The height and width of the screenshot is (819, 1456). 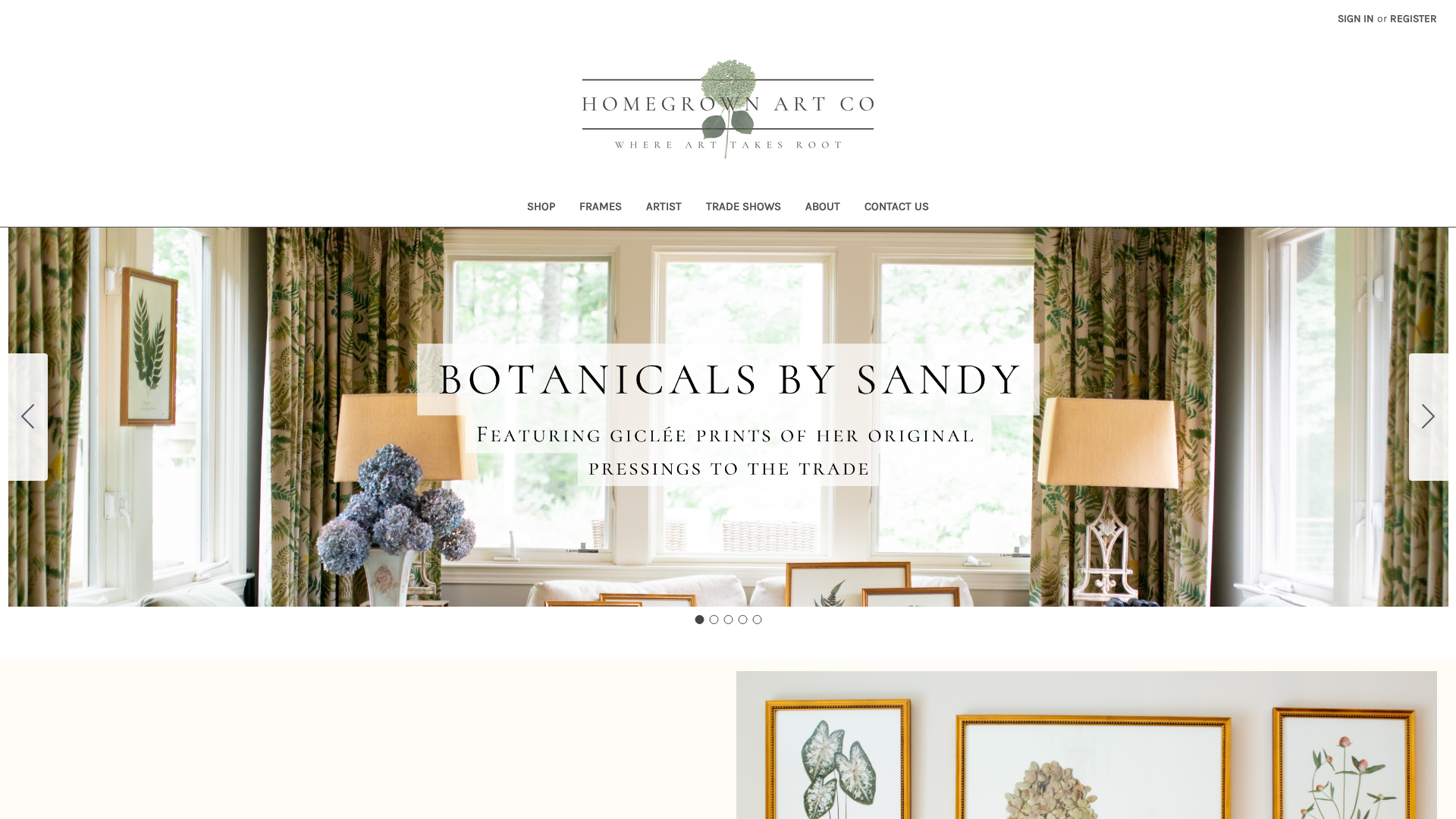 I want to click on a: Trade Shows, so click(x=743, y=208).